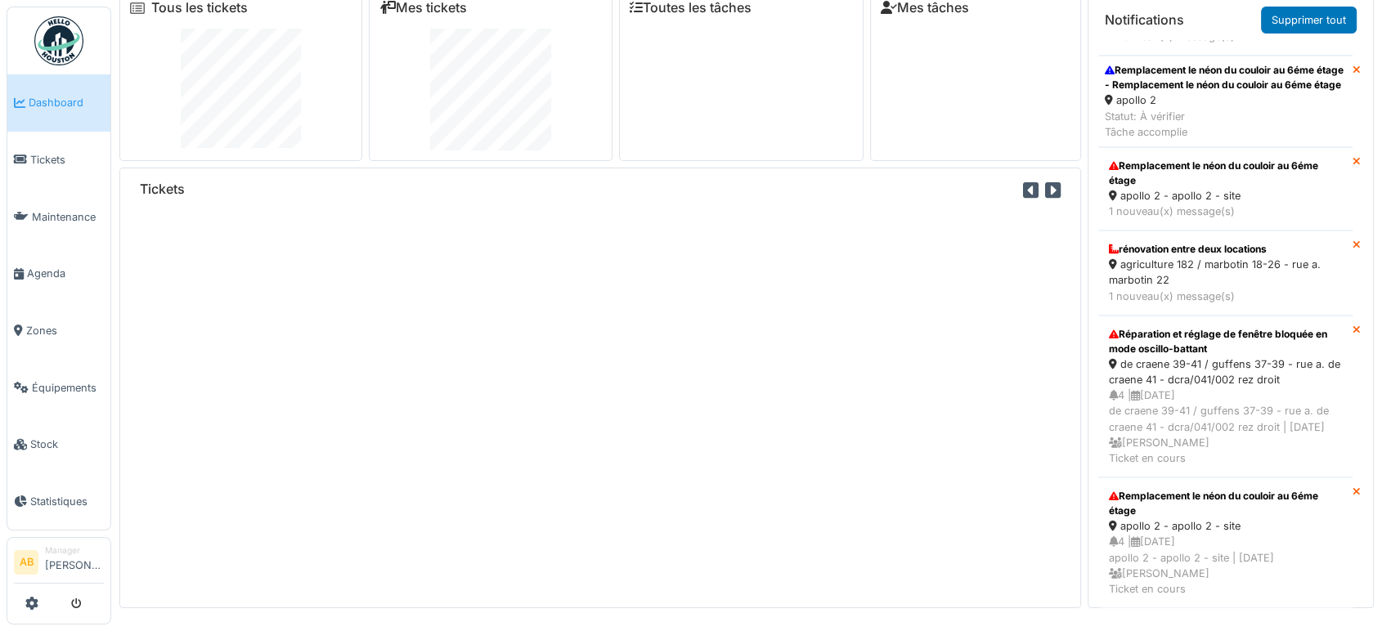 This screenshot has height=631, width=1382. What do you see at coordinates (59, 445) in the screenshot?
I see `a: Stock` at bounding box center [59, 445].